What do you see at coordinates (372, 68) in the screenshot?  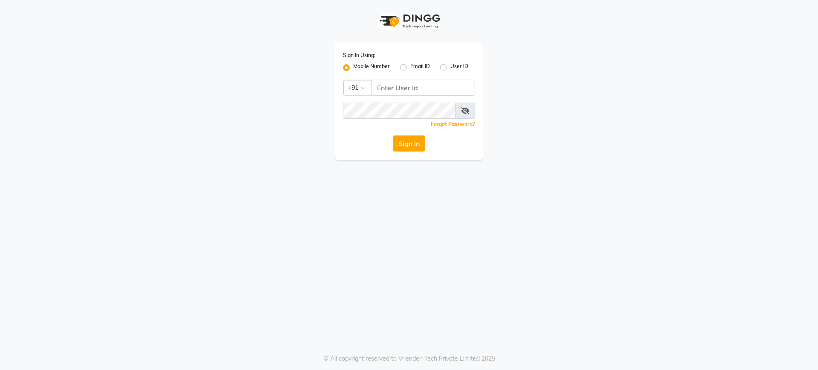 I see `label: Mobile Number` at bounding box center [372, 68].